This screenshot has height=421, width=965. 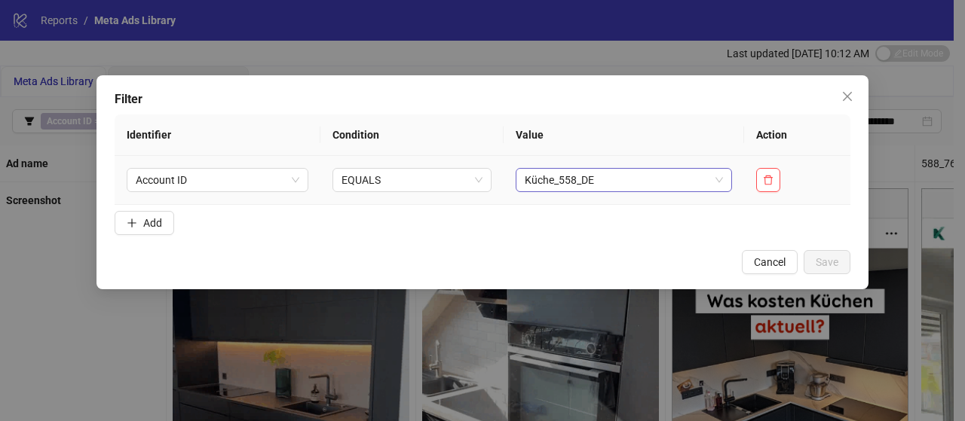 I want to click on span: Küche_558_DE, so click(x=624, y=180).